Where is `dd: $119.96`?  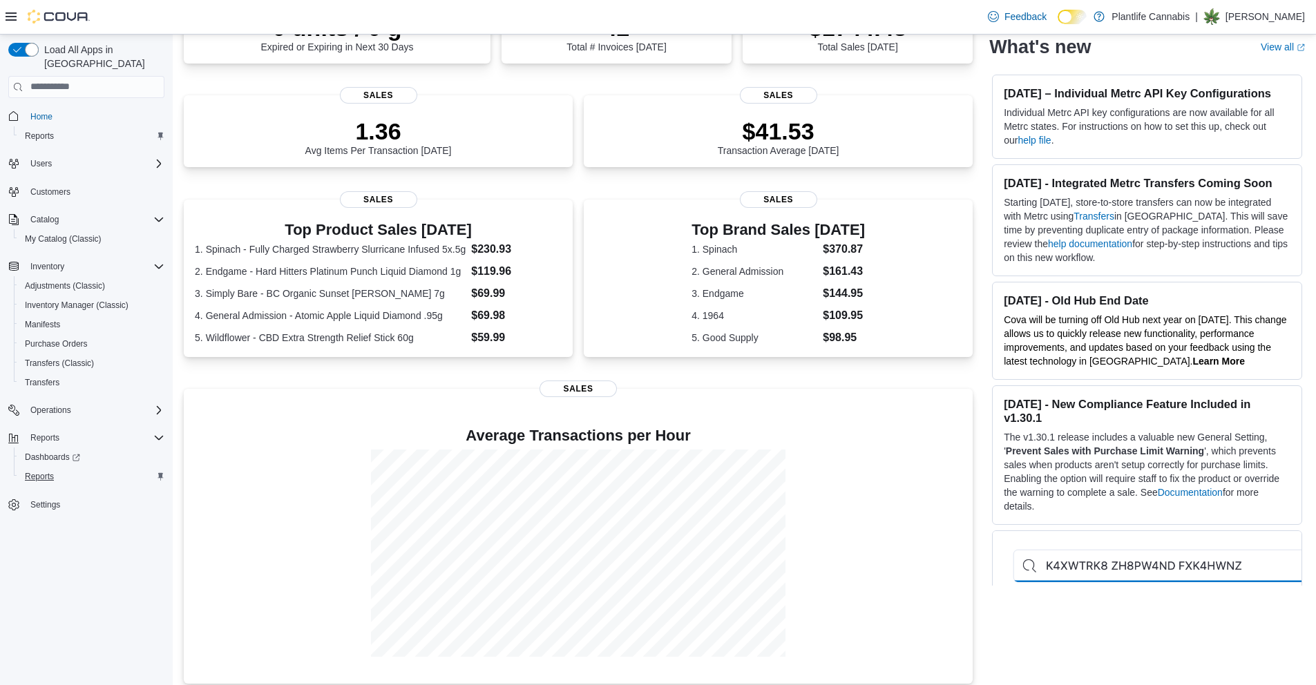
dd: $119.96 is located at coordinates (516, 271).